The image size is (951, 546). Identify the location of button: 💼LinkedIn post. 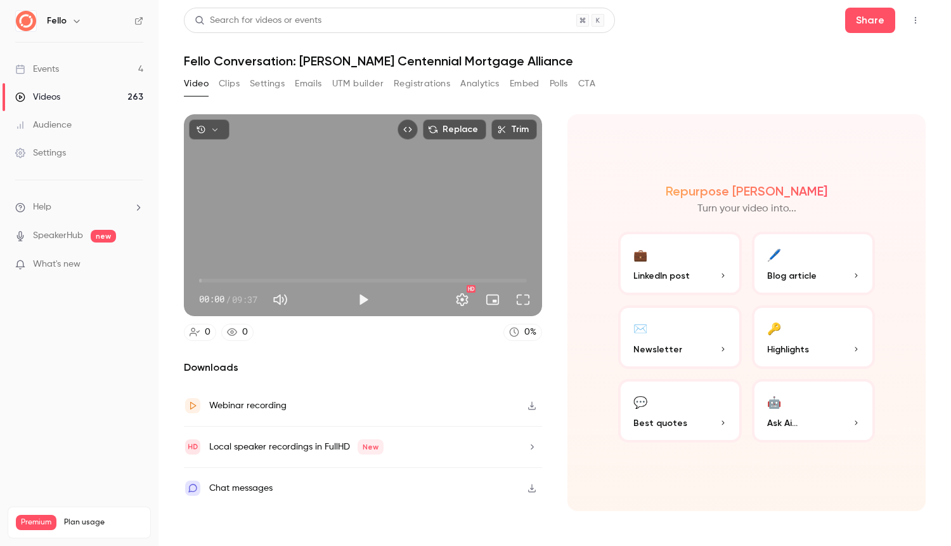
(680, 263).